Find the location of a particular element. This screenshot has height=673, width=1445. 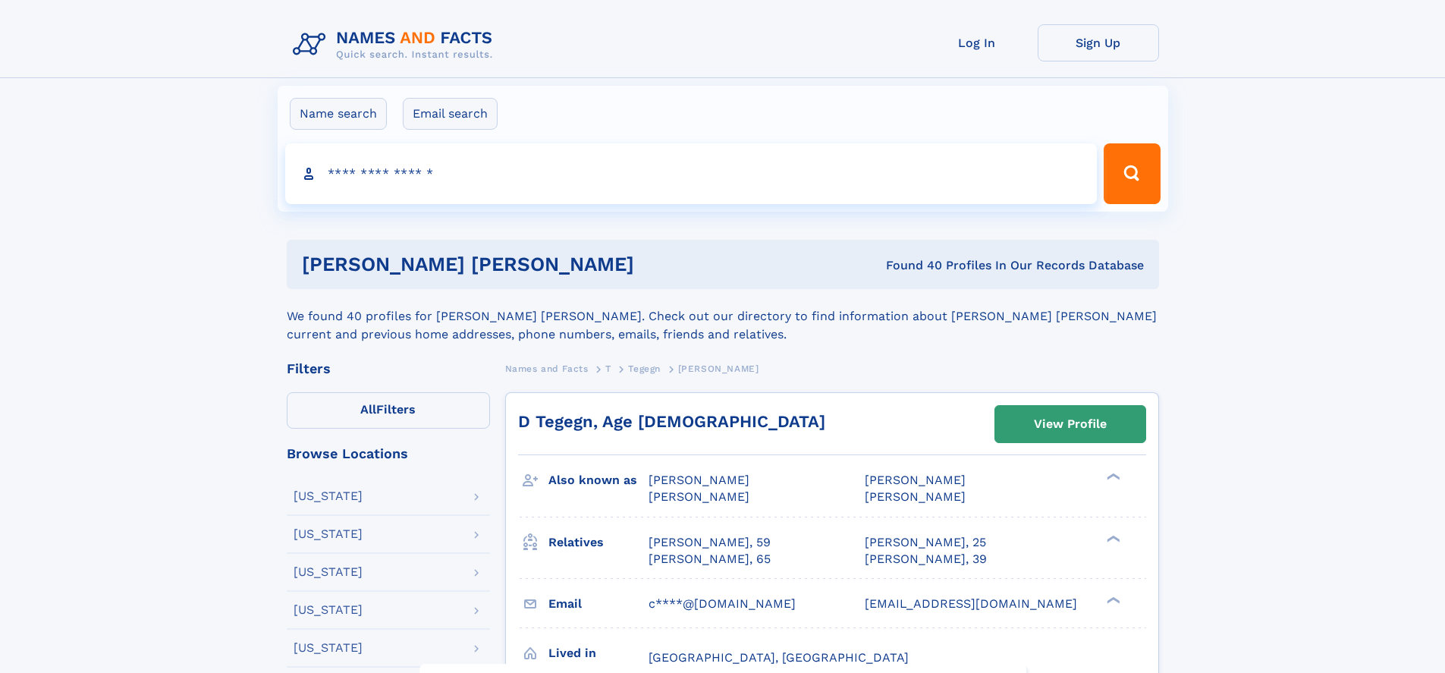

div: Found 40 Profiles In Our Records Database is located at coordinates (952, 265).